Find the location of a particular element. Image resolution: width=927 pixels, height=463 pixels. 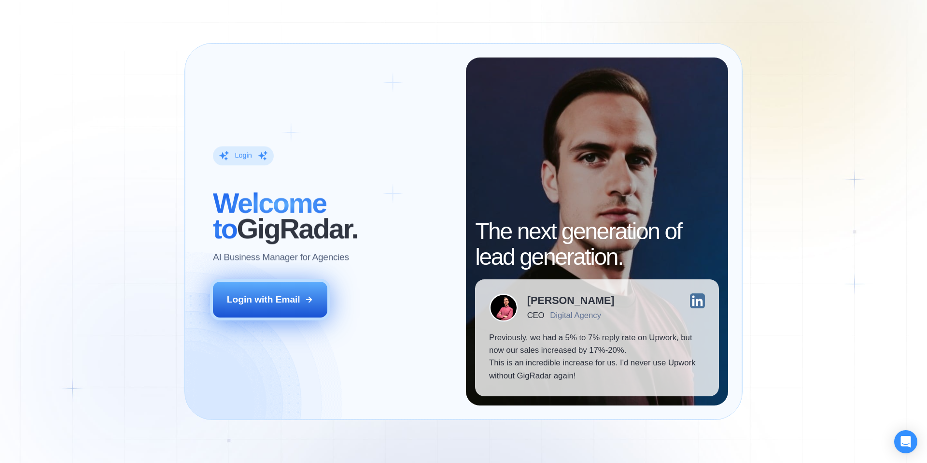

h2: ‍ GigRadar. is located at coordinates (332, 216).